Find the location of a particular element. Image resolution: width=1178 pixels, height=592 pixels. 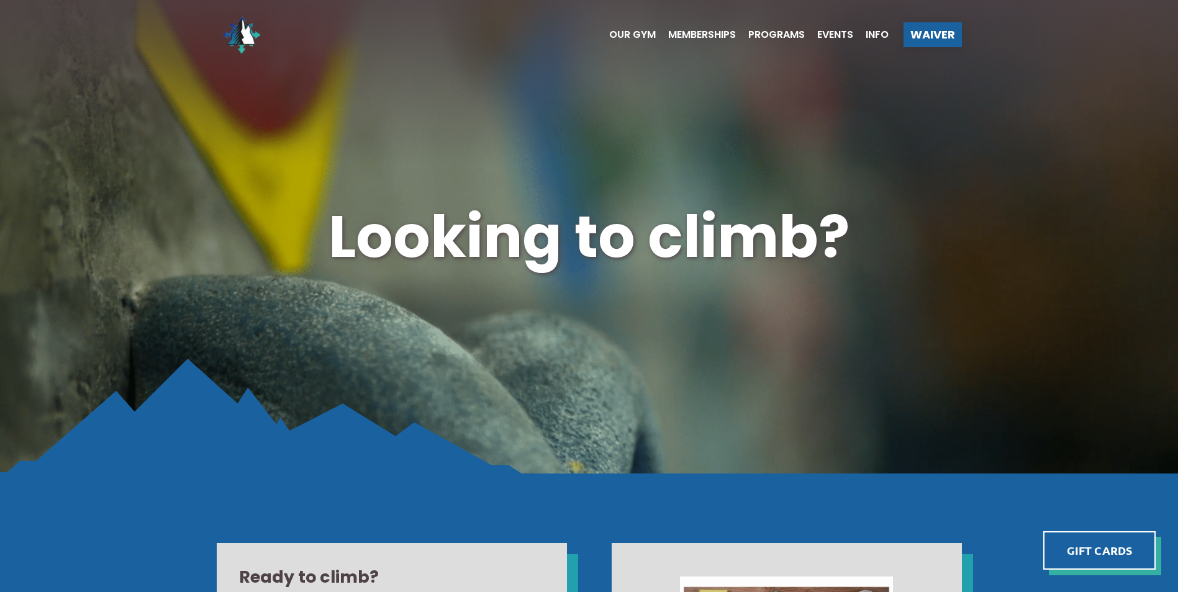

span: Events is located at coordinates (835, 35).